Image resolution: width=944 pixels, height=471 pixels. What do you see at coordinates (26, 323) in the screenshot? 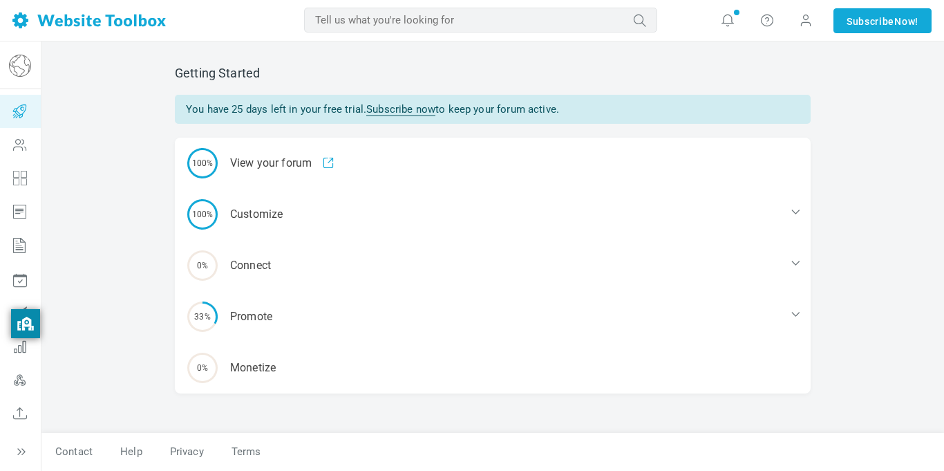
I see `button: privacy banner` at bounding box center [26, 323].